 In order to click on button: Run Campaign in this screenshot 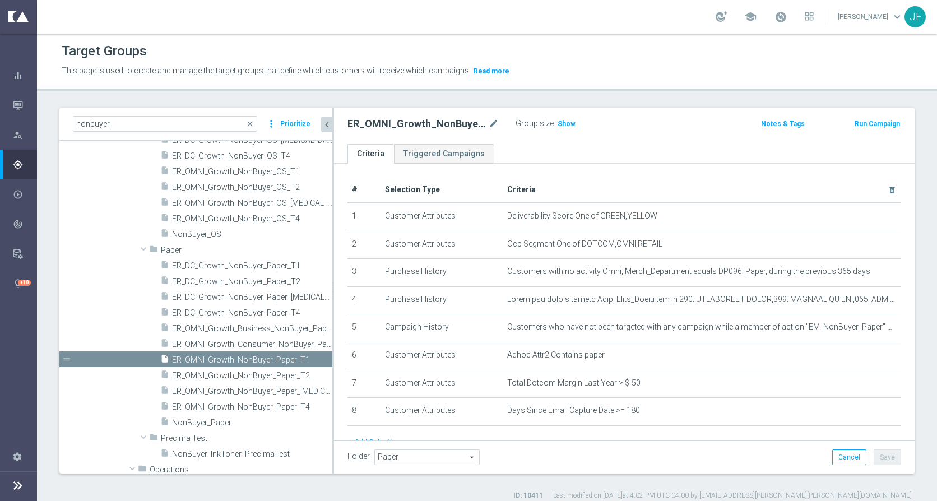, I will do `click(877, 124)`.